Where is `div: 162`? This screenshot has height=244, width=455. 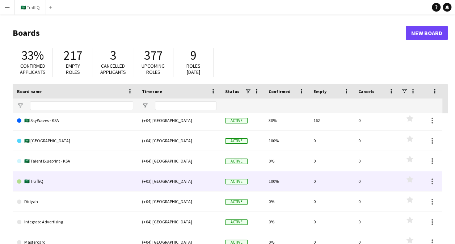 div: 162 is located at coordinates (331, 120).